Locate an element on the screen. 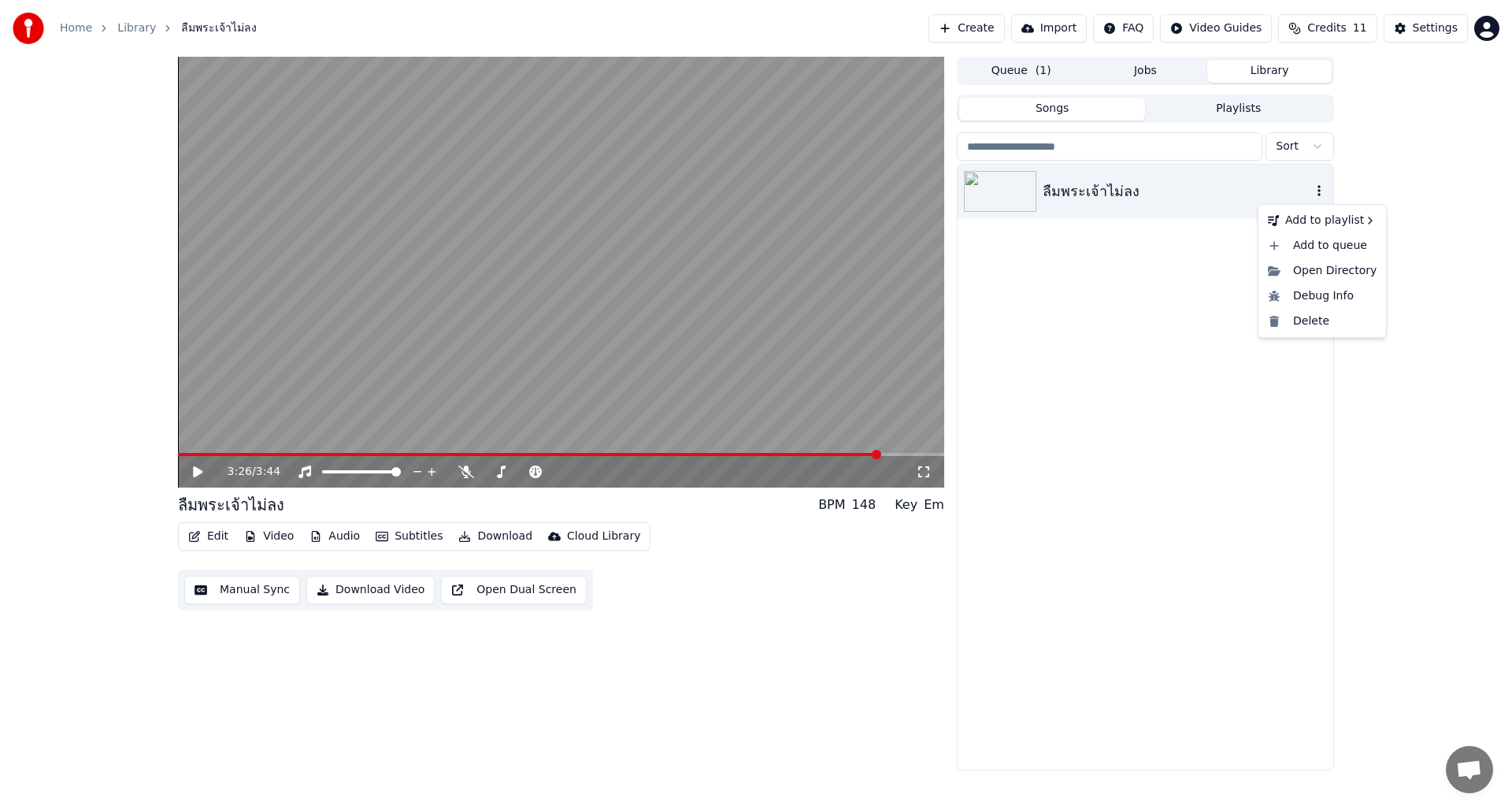 The image size is (1512, 809). button: FAQ is located at coordinates (1123, 29).